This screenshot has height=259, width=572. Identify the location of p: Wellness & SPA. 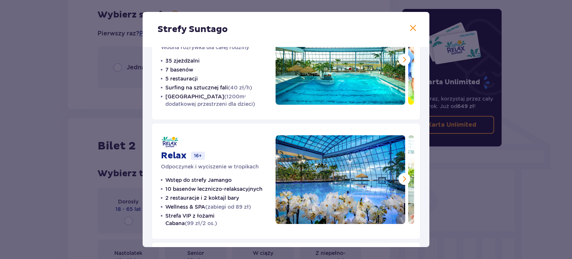
(208, 207).